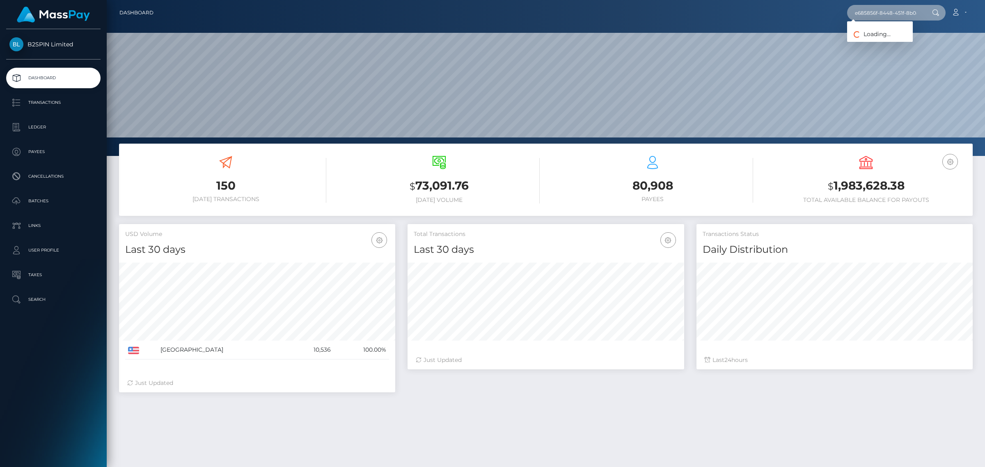  What do you see at coordinates (653, 199) in the screenshot?
I see `h6: Payees` at bounding box center [653, 199].